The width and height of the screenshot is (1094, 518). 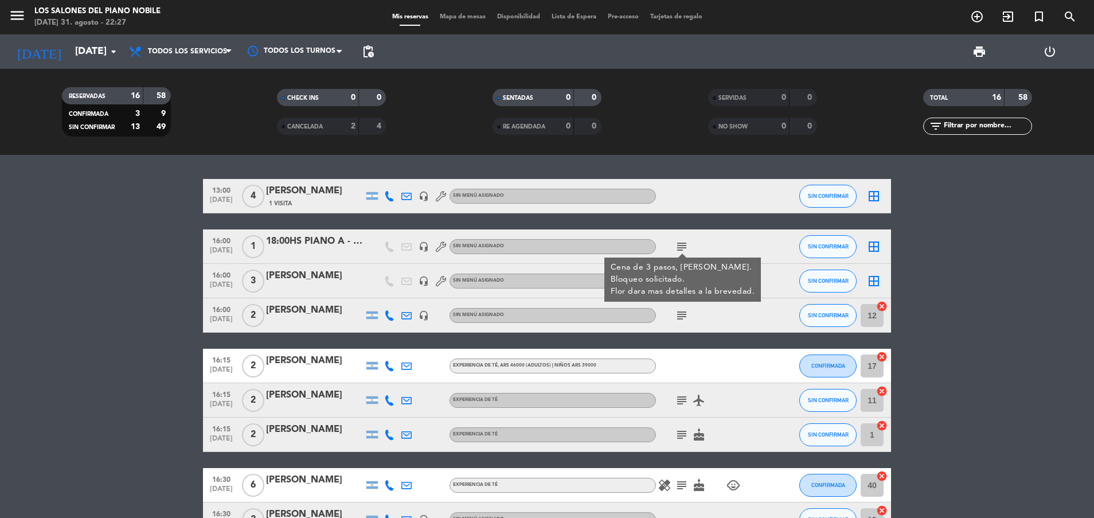 What do you see at coordinates (733, 485) in the screenshot?
I see `i: child_care` at bounding box center [733, 485].